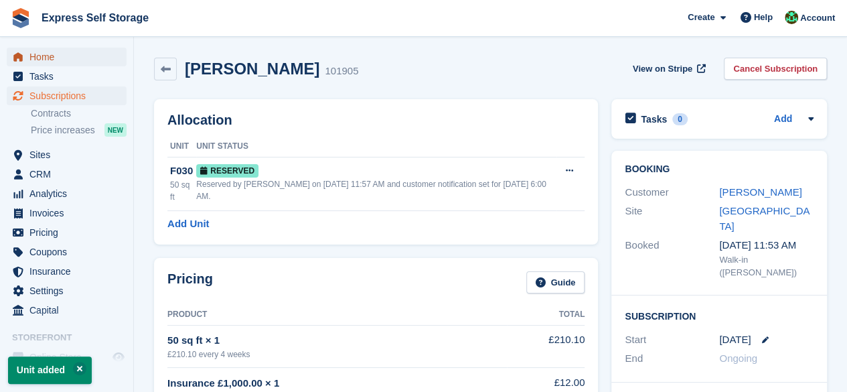 The image size is (847, 392). What do you see at coordinates (70, 252) in the screenshot?
I see `span: Coupons` at bounding box center [70, 252].